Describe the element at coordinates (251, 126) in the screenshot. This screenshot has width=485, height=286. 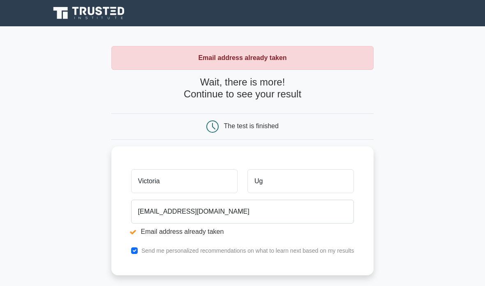
I see `div: The test is finished` at that location.